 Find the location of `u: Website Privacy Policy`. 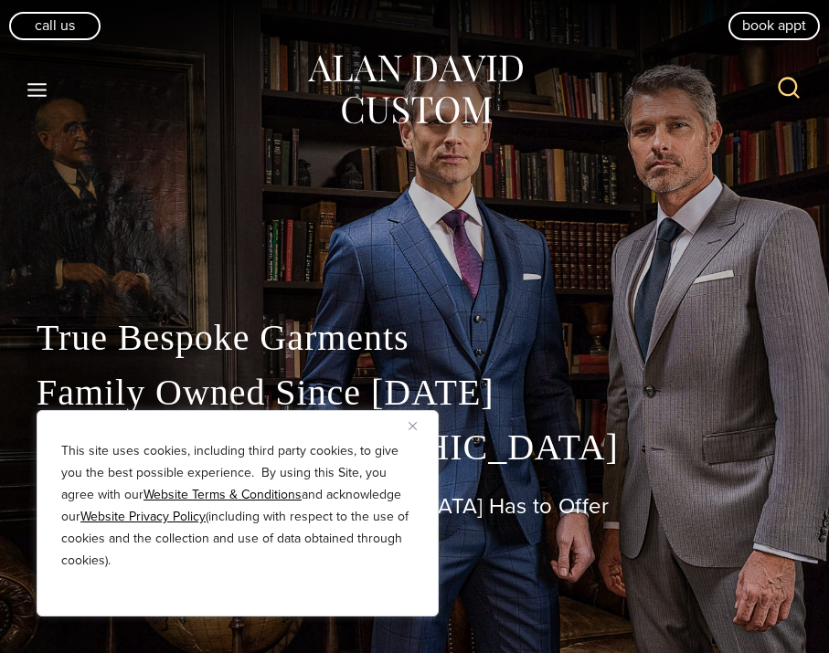

u: Website Privacy Policy is located at coordinates (143, 516).